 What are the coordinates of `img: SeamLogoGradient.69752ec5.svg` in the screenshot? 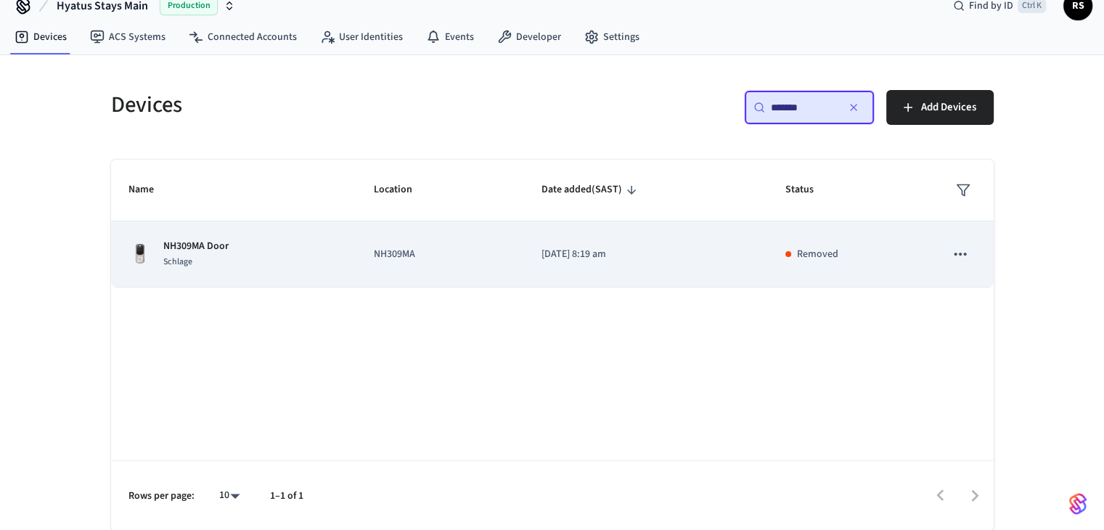 It's located at (1078, 504).